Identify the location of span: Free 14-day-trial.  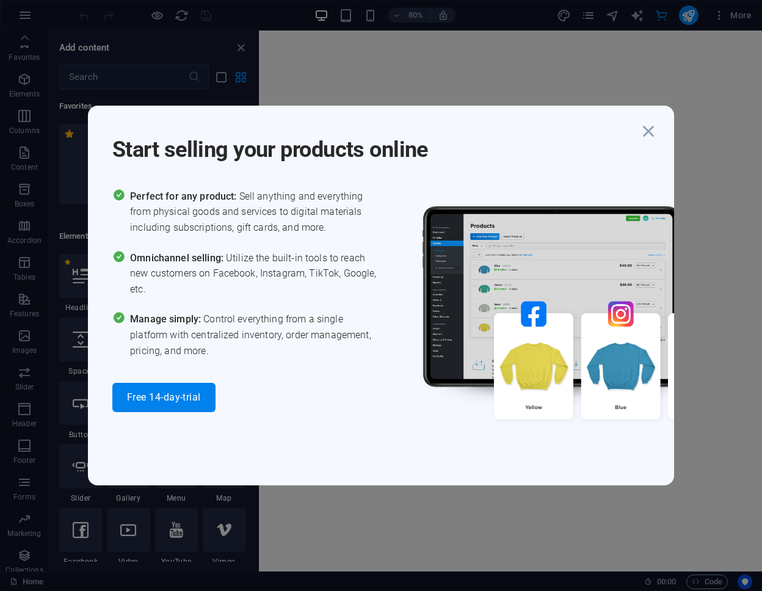
(164, 398).